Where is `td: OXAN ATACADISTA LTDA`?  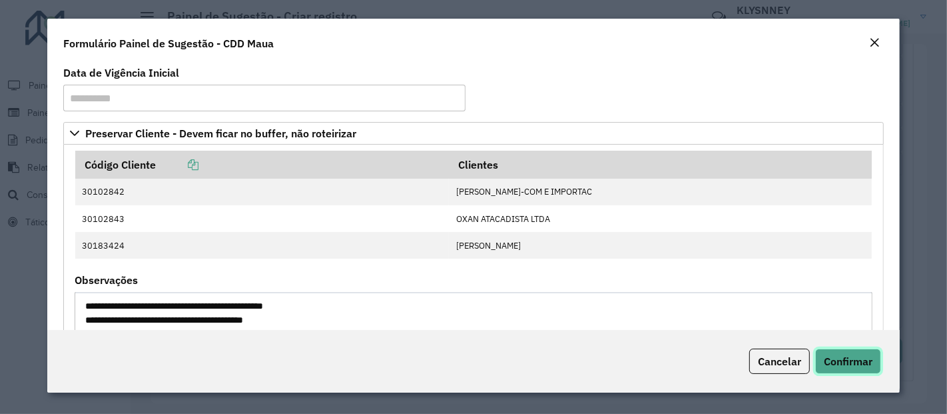
td: OXAN ATACADISTA LTDA is located at coordinates (660, 218).